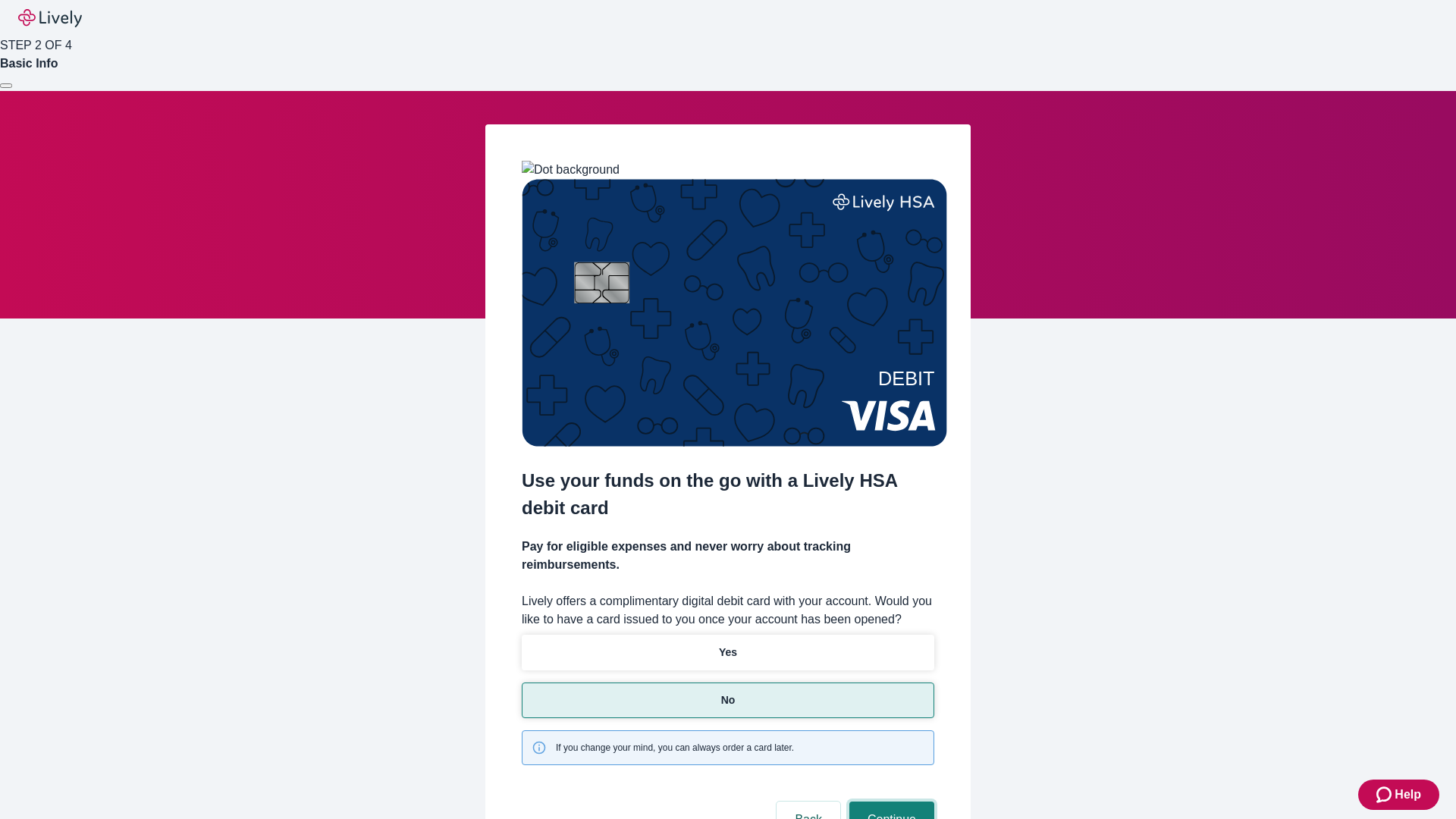 This screenshot has height=819, width=1456. I want to click on svg: Zendesk support icon, so click(1386, 795).